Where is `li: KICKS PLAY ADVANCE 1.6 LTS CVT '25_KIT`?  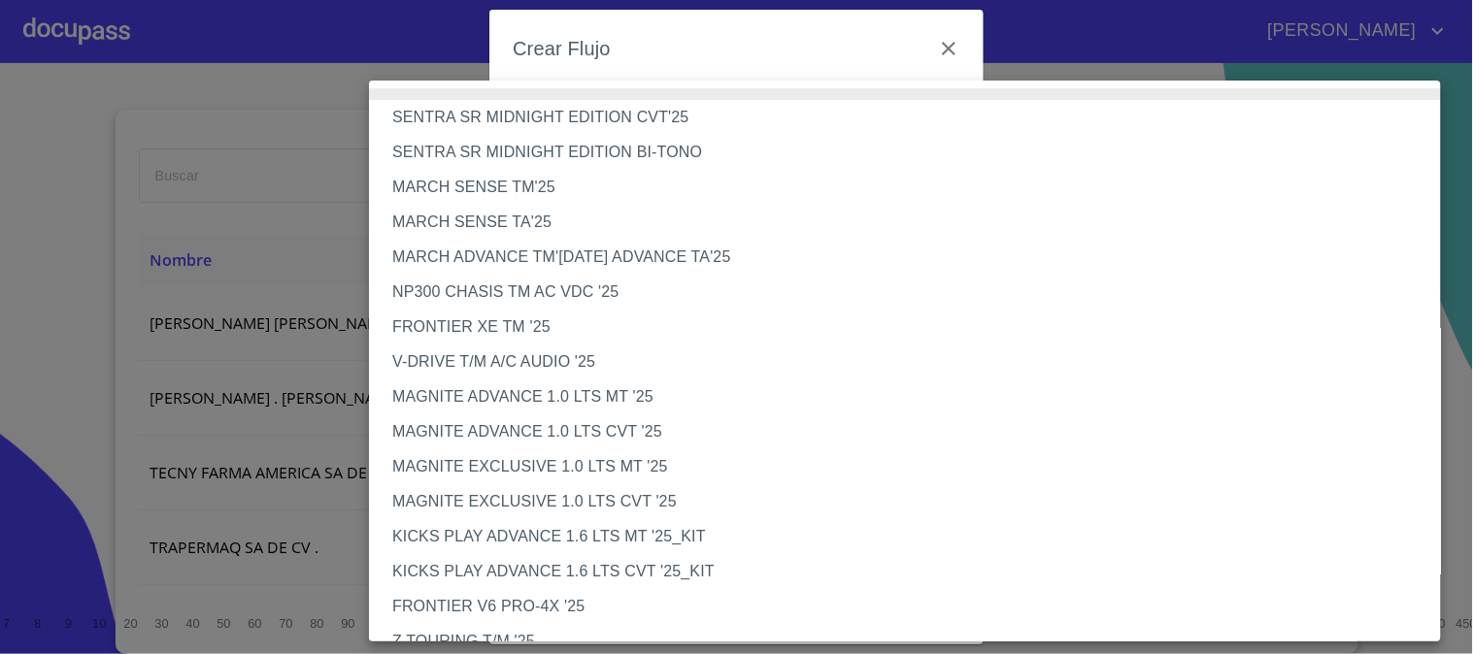
li: KICKS PLAY ADVANCE 1.6 LTS CVT '25_KIT is located at coordinates (912, 572).